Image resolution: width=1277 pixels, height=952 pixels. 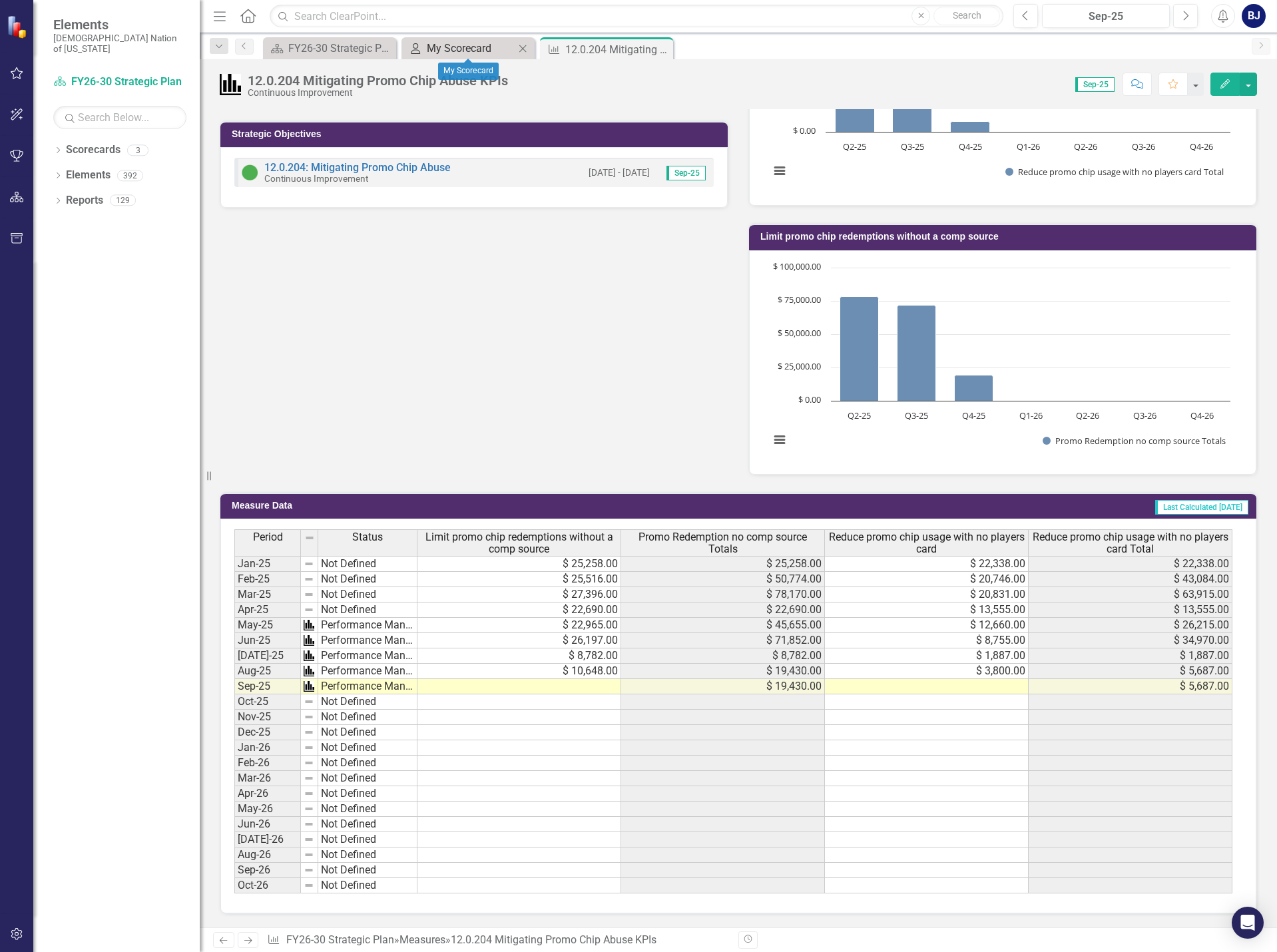 What do you see at coordinates (268, 855) in the screenshot?
I see `td: Aug-26` at bounding box center [268, 855].